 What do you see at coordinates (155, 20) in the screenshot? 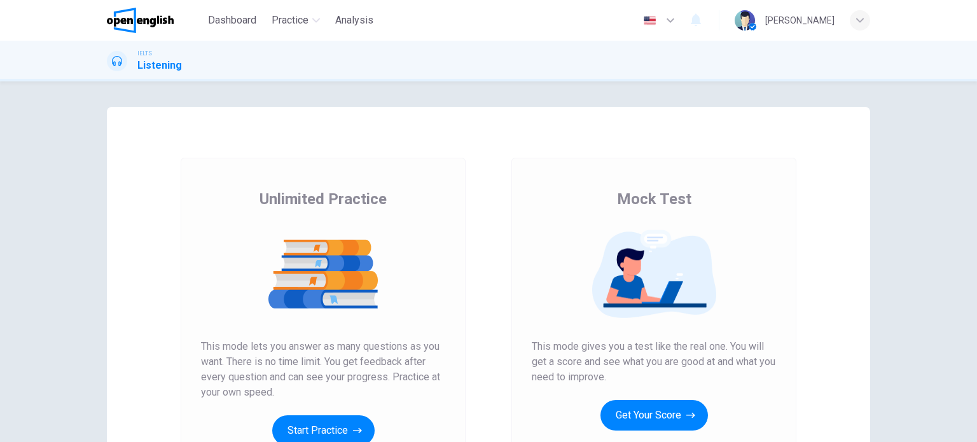
I see `a: OpenEnglish logo` at bounding box center [155, 20].